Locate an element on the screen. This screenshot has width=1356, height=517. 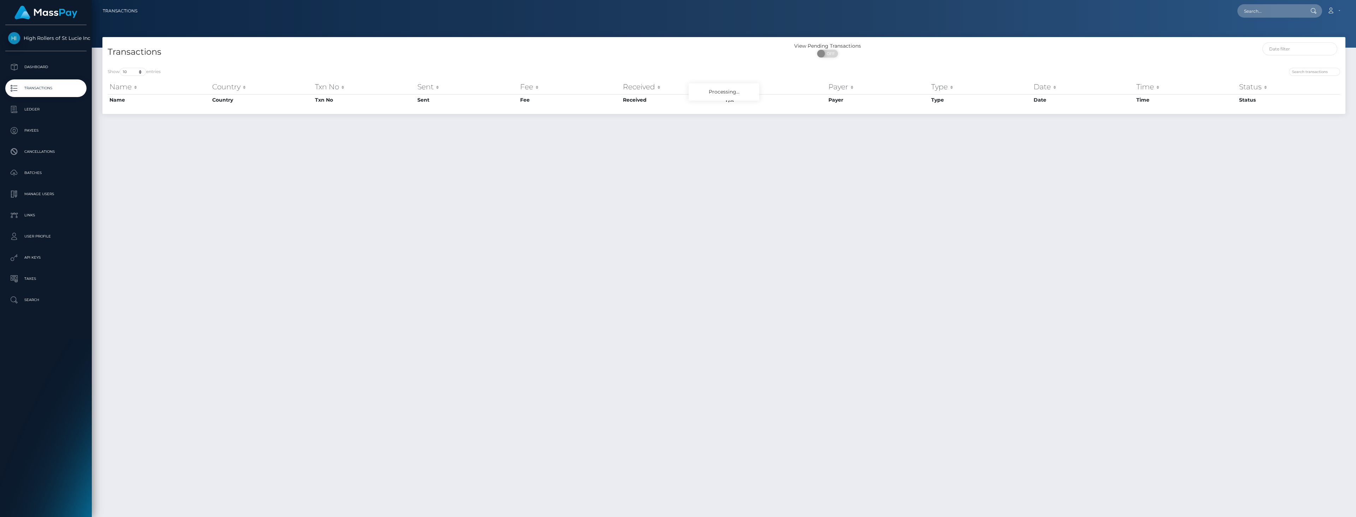
input: Search... is located at coordinates (1271, 11).